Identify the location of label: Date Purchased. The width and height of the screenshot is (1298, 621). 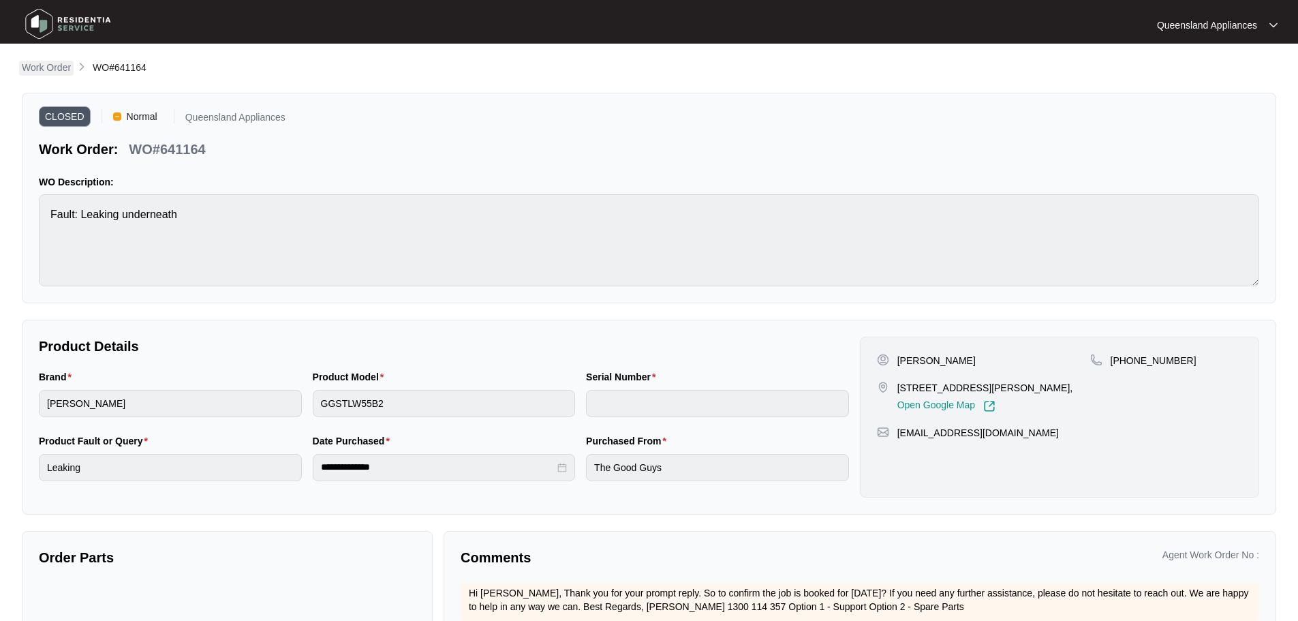
(354, 441).